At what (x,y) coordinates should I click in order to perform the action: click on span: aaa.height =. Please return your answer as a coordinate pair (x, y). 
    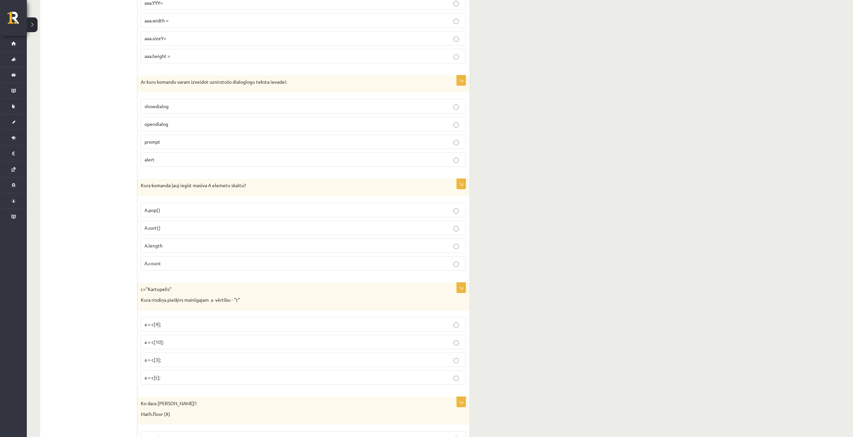
    Looking at the image, I should click on (157, 56).